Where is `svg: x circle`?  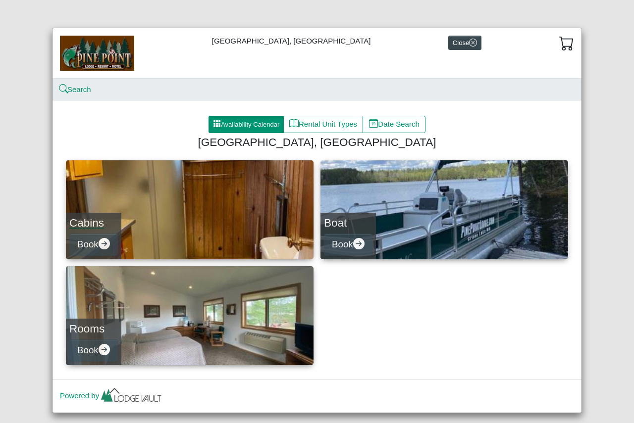 svg: x circle is located at coordinates (473, 43).